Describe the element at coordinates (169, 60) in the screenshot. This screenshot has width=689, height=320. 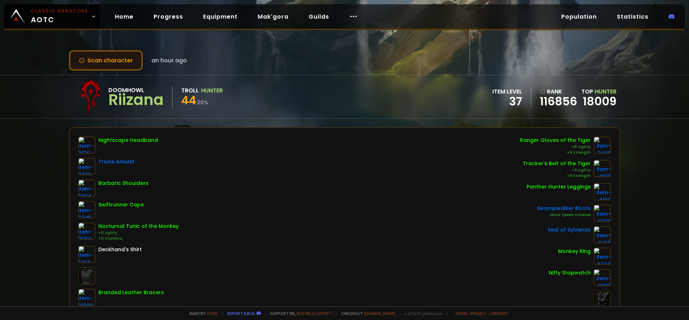
I see `span: an hour ago` at that location.